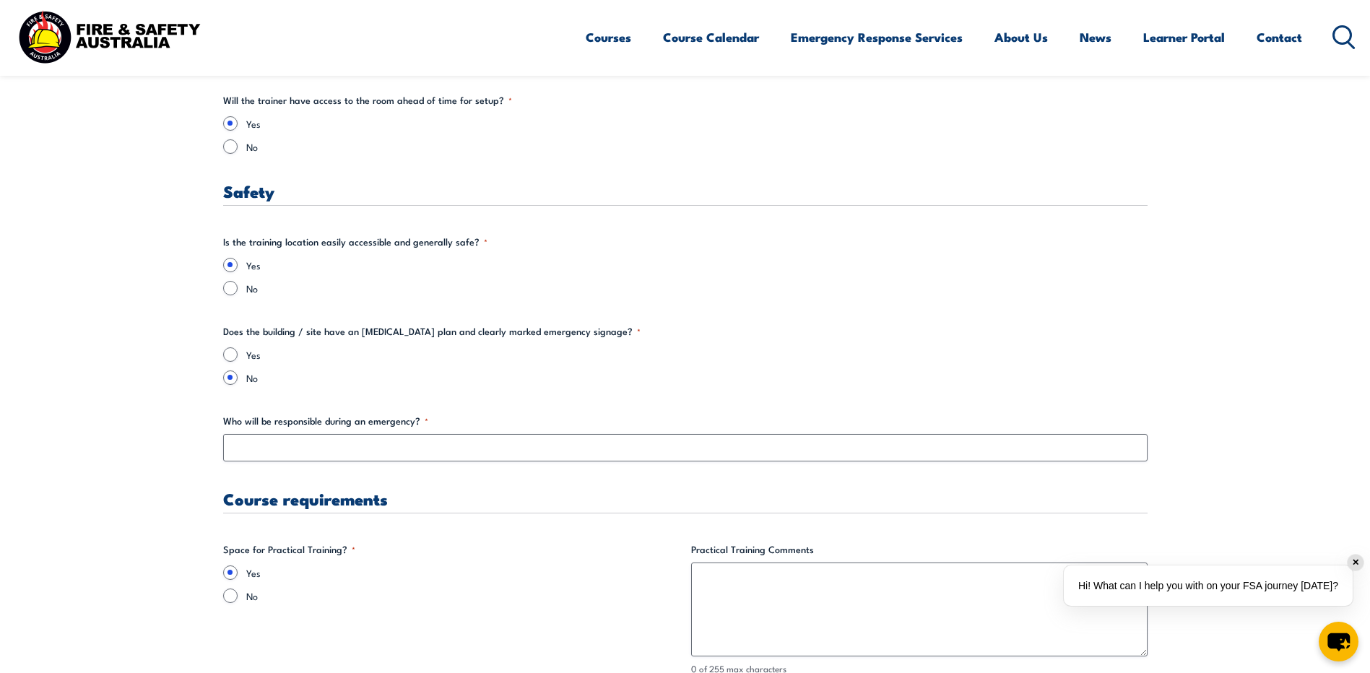 This screenshot has height=673, width=1370. I want to click on a: About Us, so click(1021, 37).